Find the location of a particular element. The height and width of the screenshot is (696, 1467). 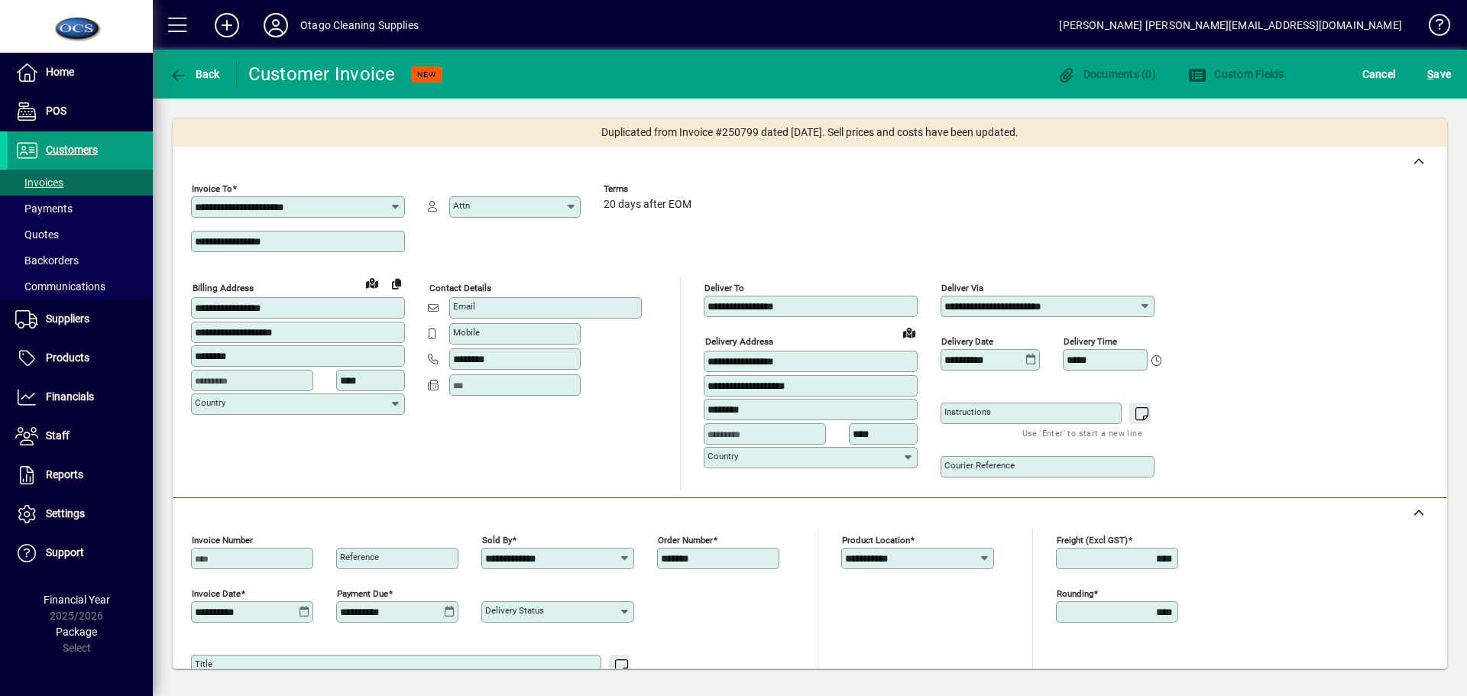

mat-label: Invoice number is located at coordinates (222, 540).